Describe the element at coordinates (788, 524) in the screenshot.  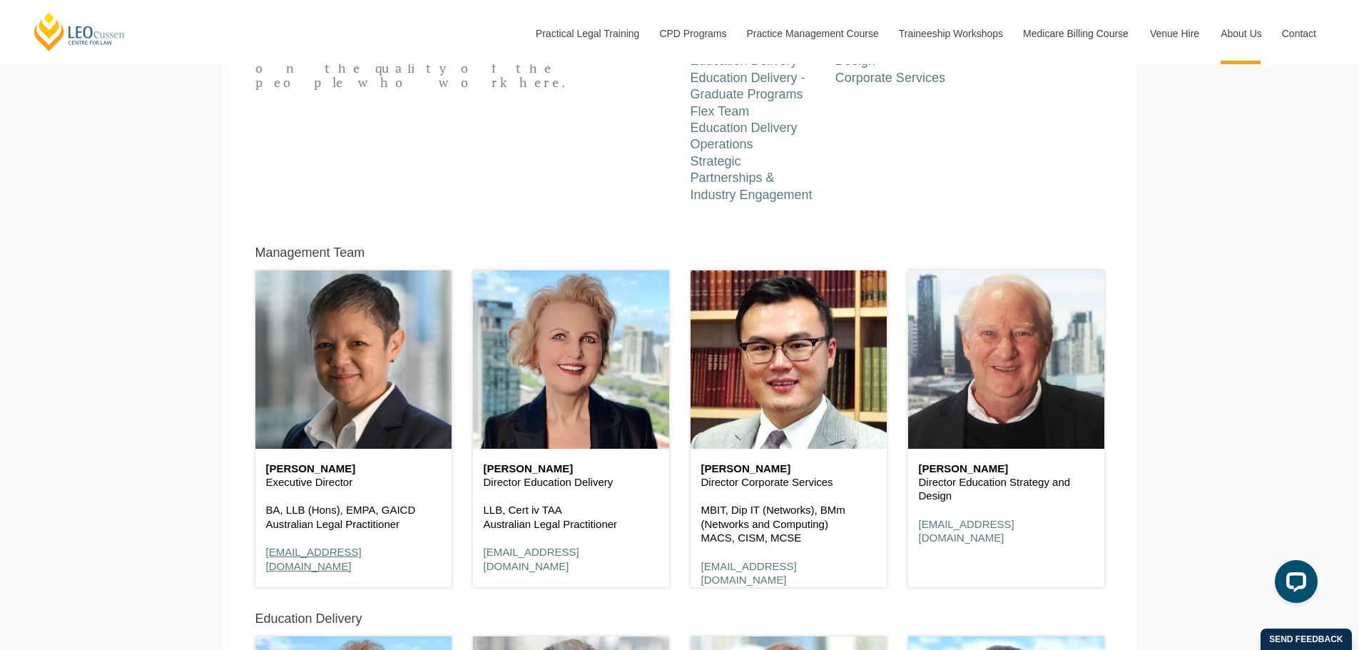
I see `p: MBIT, Dip IT (Networks), BMm (Networks and Computing) MACS, CISM, MCSE` at that location.